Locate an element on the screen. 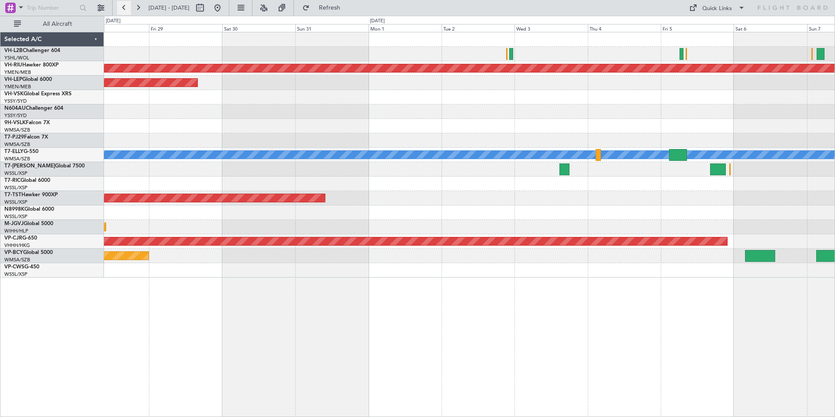 The height and width of the screenshot is (417, 835). div: Mon 1 is located at coordinates (405, 28).